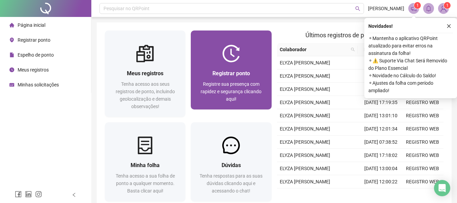 The image size is (457, 203). I want to click on span: Data/Hora, so click(375, 49).